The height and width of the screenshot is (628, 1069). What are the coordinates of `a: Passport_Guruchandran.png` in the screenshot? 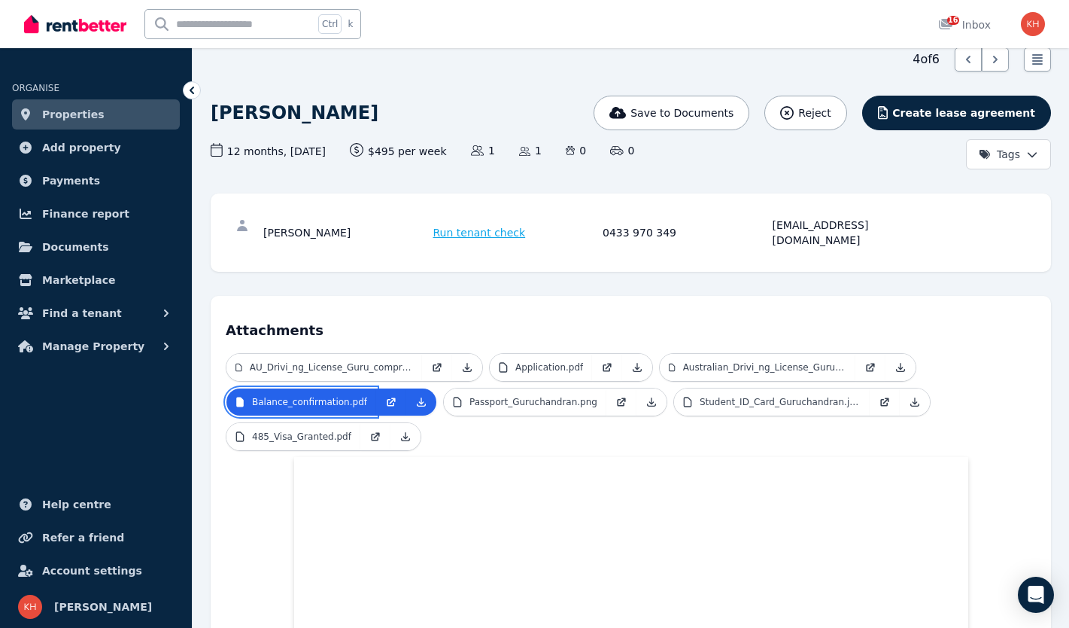 It's located at (525, 402).